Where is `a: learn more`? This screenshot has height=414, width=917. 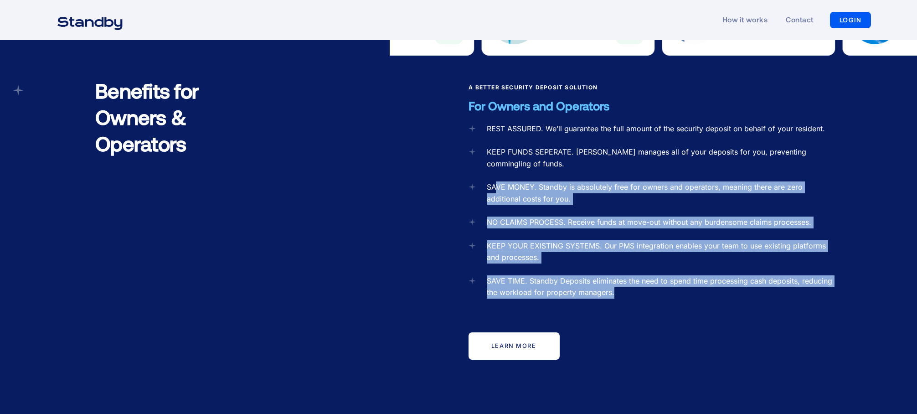 a: learn more is located at coordinates (514, 346).